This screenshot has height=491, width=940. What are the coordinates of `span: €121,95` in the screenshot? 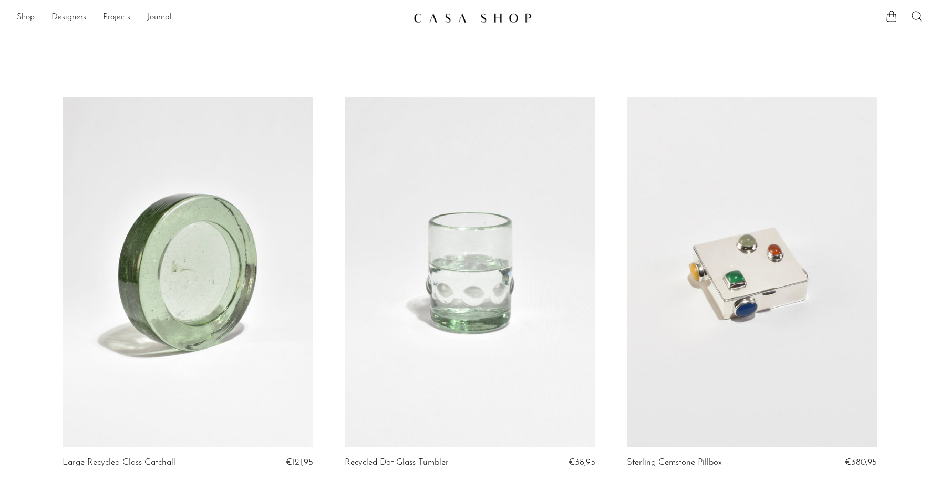 It's located at (300, 462).